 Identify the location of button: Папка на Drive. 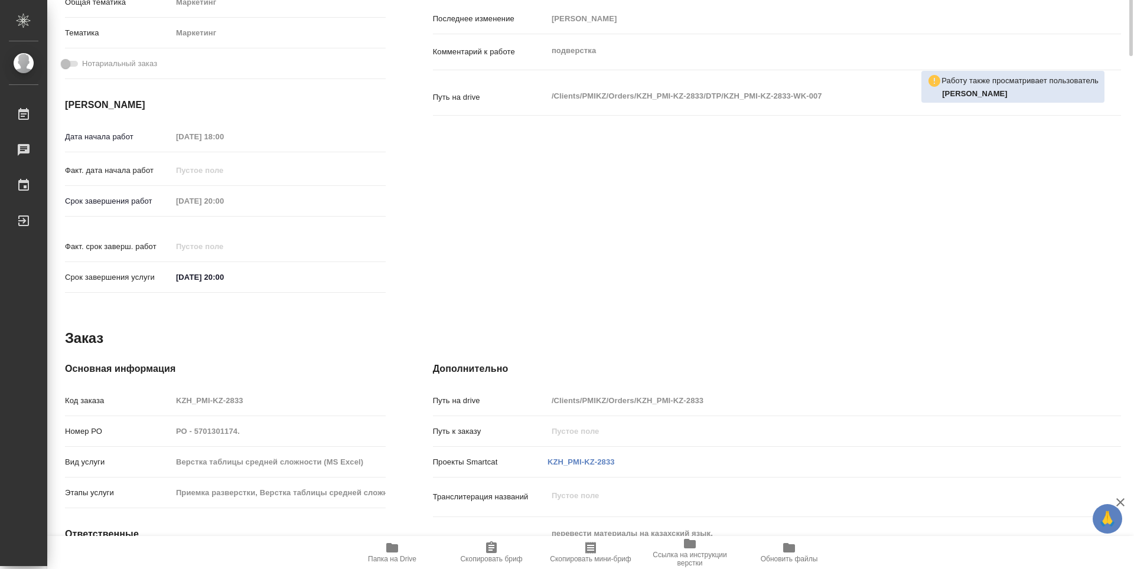
(392, 553).